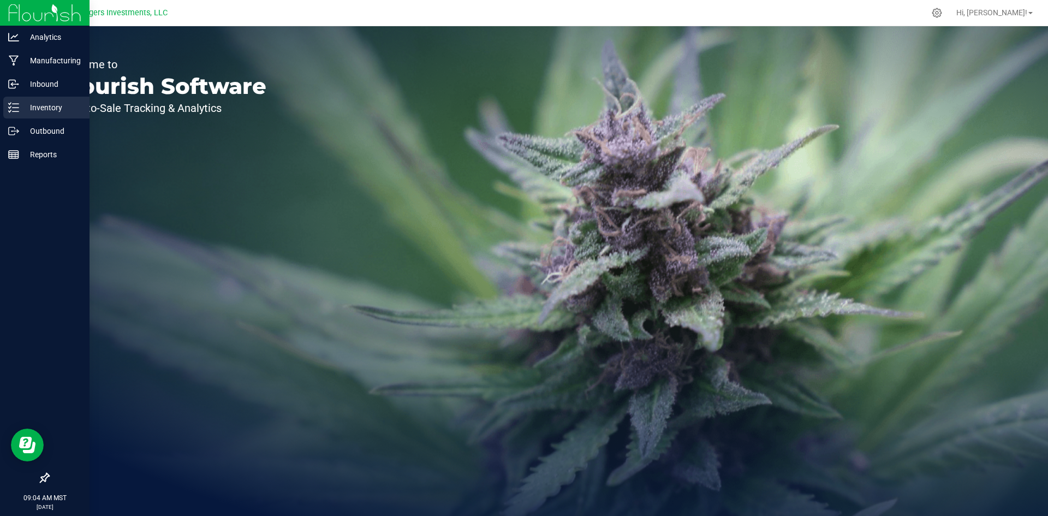  Describe the element at coordinates (14, 61) in the screenshot. I see `inline-svg: Manufacturing` at that location.